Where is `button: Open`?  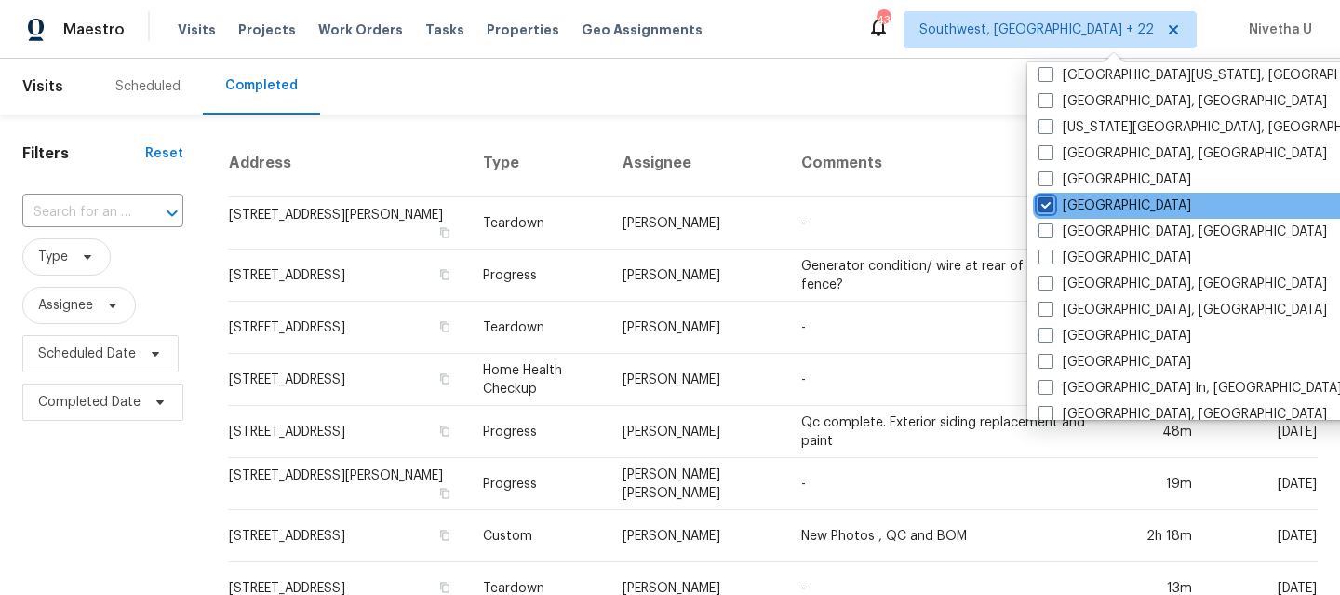
button: Open is located at coordinates (172, 213).